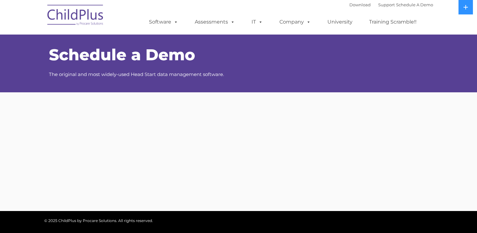  What do you see at coordinates (257, 22) in the screenshot?
I see `a: IT` at bounding box center [257, 22].